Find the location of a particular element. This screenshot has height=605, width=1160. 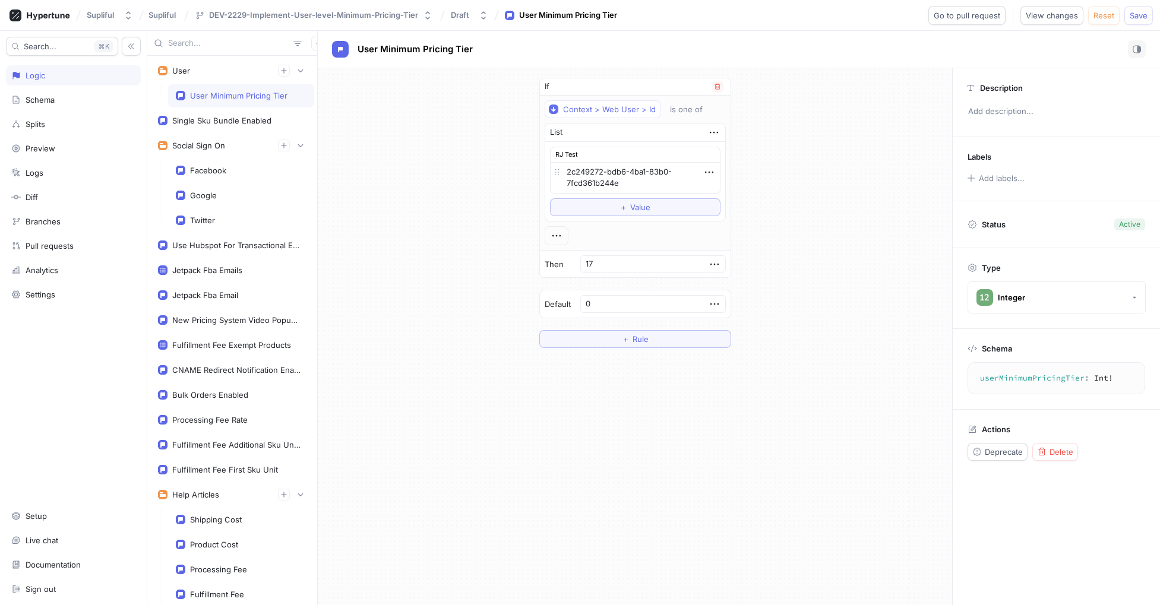

span: View changes is located at coordinates (1052, 15).